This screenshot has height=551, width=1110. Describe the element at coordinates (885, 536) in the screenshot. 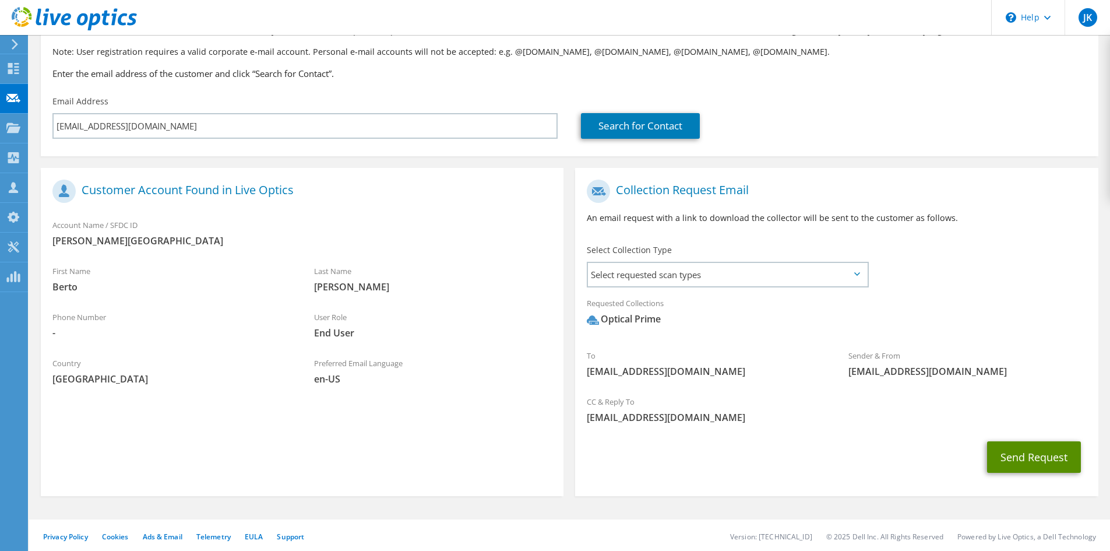

I see `li: © 2025 Dell Inc. All Rights Reserved` at that location.